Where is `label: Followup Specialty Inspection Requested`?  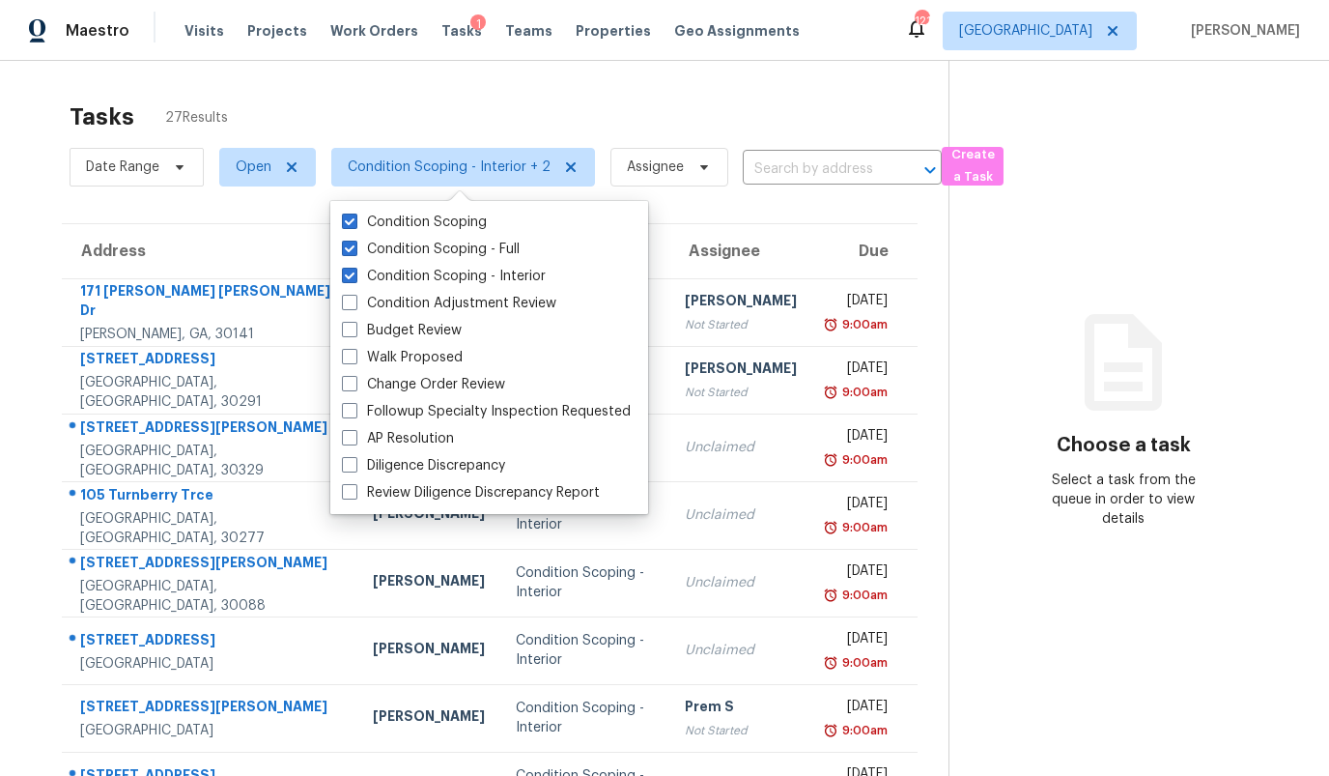
label: Followup Specialty Inspection Requested is located at coordinates (486, 412).